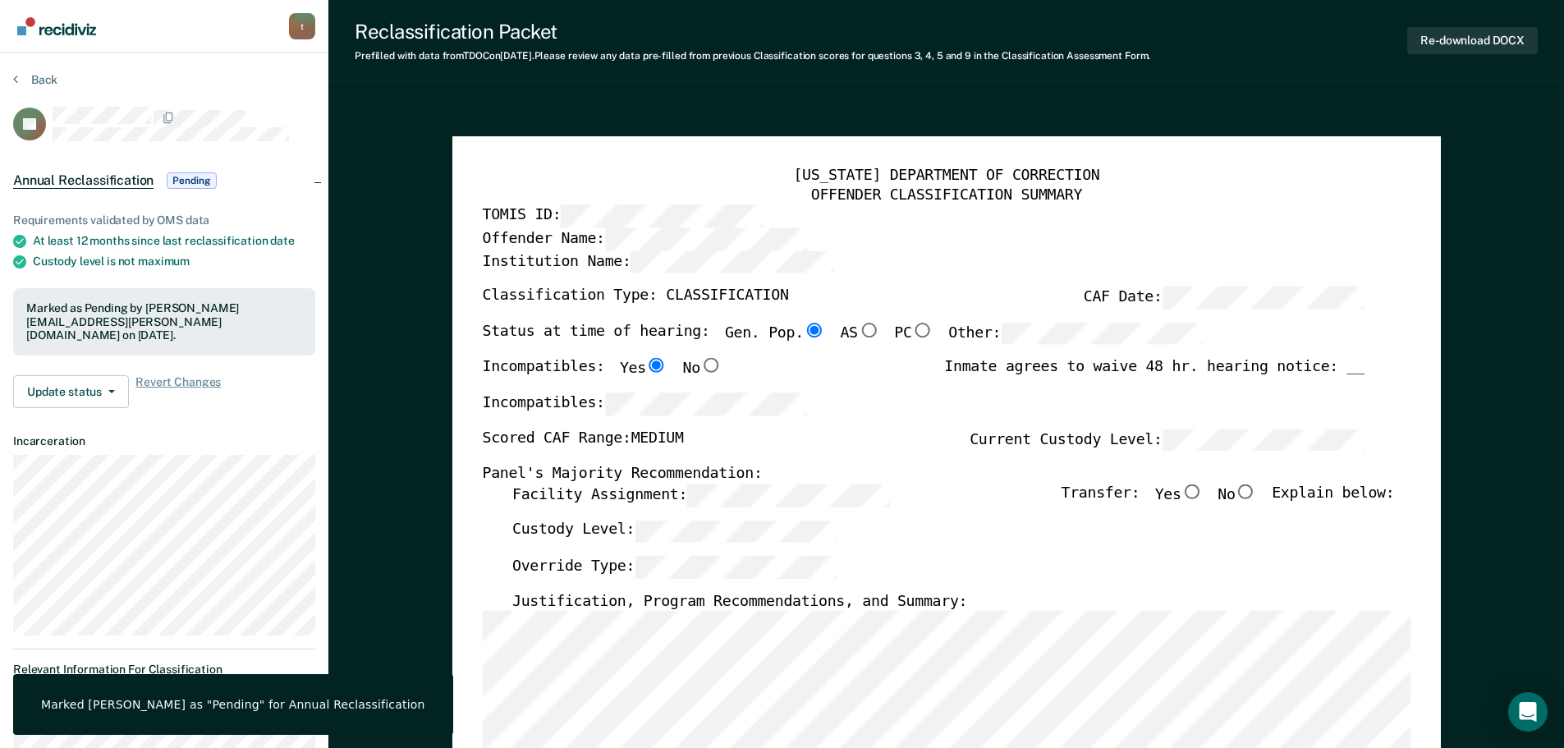 The image size is (1564, 748). I want to click on div: At least 12 months since last reclassification, so click(174, 241).